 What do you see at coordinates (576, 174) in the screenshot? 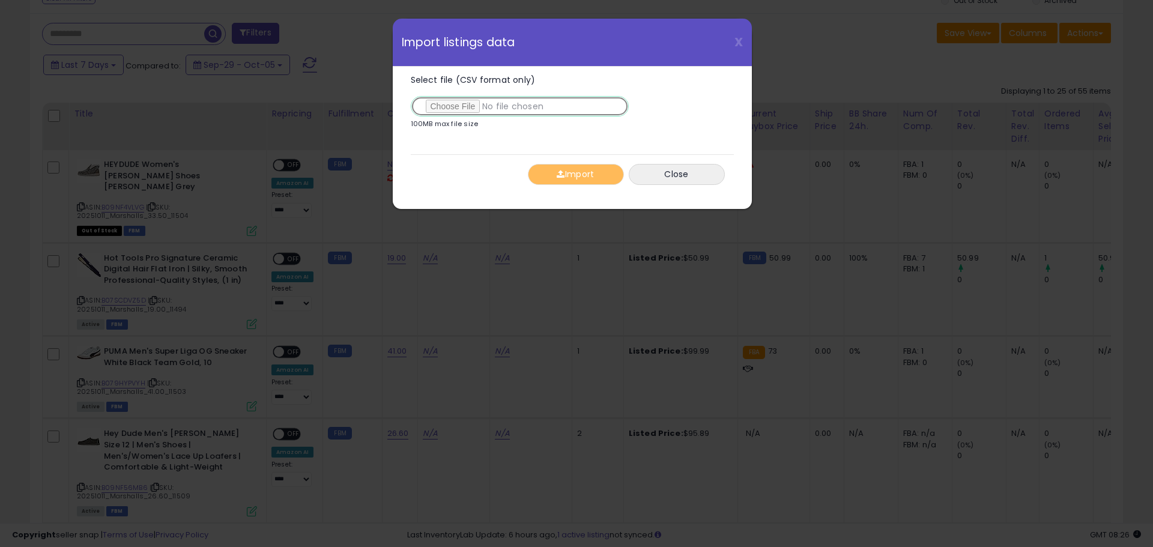
I see `button: Import` at bounding box center [576, 174].